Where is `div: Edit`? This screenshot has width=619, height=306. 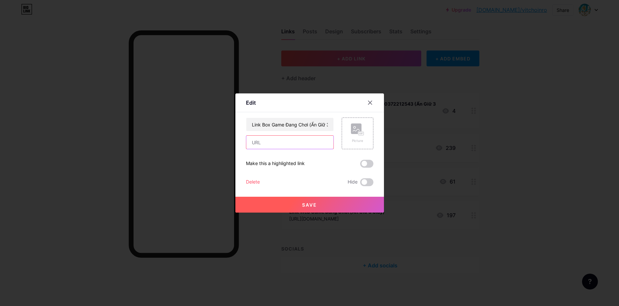
div: Edit is located at coordinates (251, 103).